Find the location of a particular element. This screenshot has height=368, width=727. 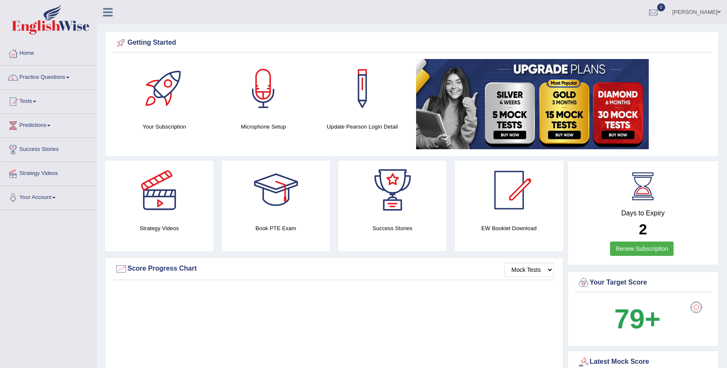

div: Score Progress Chart is located at coordinates (334, 269).